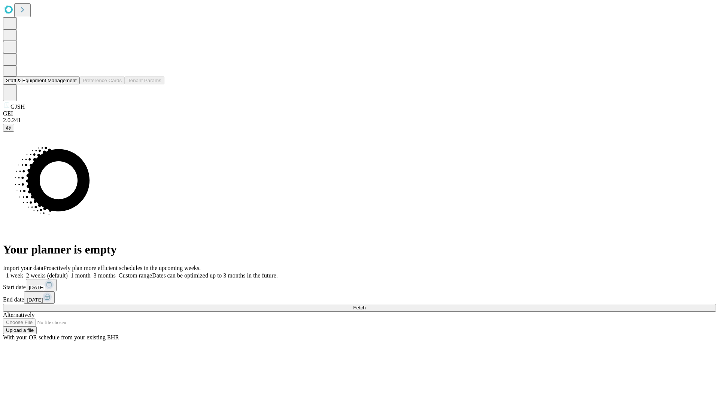 Image resolution: width=719 pixels, height=405 pixels. I want to click on div: GEI, so click(360, 113).